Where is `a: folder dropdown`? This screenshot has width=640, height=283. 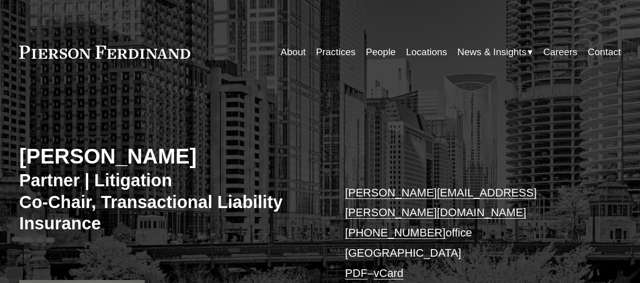 a: folder dropdown is located at coordinates (495, 52).